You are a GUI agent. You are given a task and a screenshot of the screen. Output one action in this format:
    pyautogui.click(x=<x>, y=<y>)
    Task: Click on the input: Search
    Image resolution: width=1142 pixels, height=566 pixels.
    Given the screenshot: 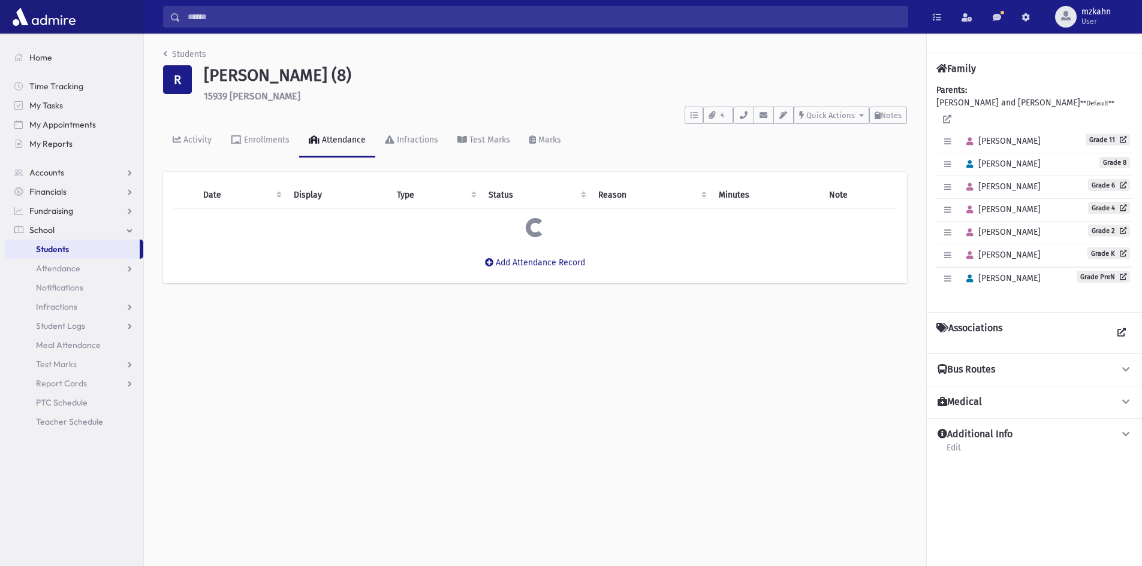 What is the action you would take?
    pyautogui.click(x=544, y=17)
    